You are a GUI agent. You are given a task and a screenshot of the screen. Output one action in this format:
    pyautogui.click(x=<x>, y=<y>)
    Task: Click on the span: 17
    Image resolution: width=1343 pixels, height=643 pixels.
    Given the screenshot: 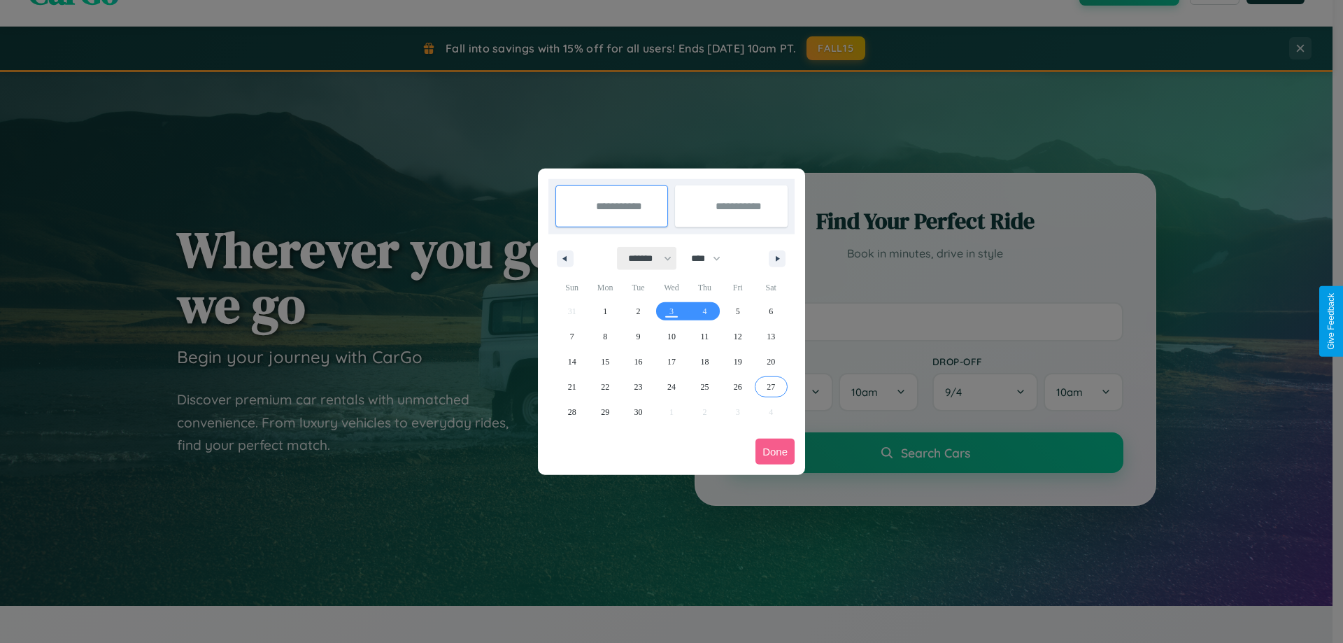 What is the action you would take?
    pyautogui.click(x=672, y=362)
    